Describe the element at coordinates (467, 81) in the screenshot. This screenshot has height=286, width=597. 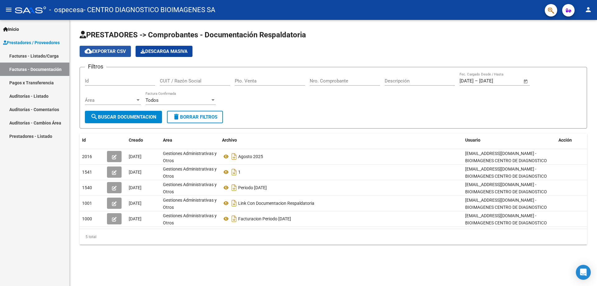
I see `input: Fecha inicio` at that location.